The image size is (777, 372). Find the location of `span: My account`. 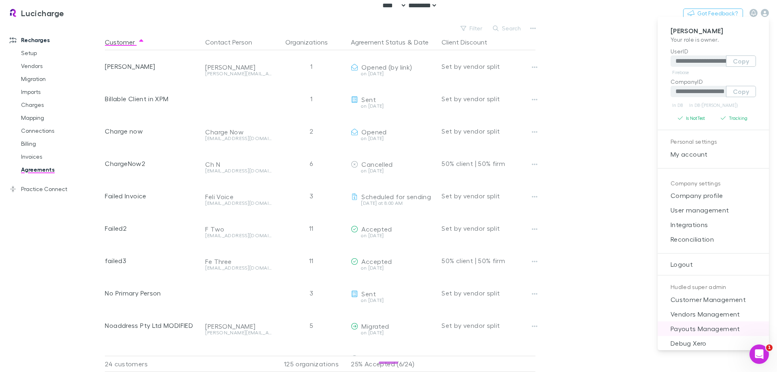

span: My account is located at coordinates (713, 154).